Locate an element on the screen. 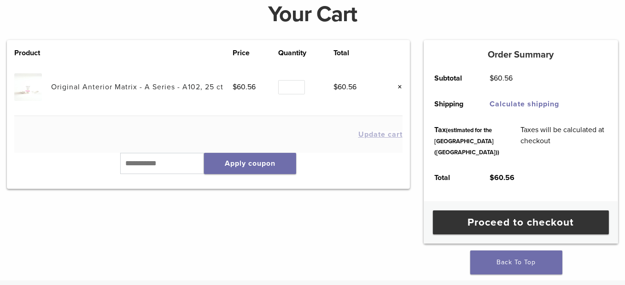 This screenshot has width=625, height=285. th: Quantity is located at coordinates (306, 53).